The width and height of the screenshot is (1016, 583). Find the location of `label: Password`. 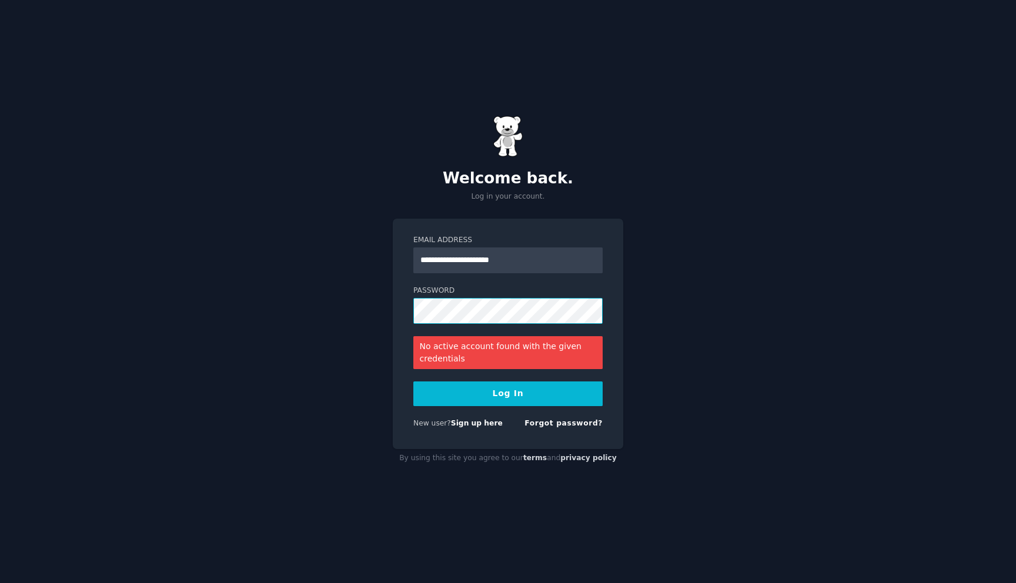

label: Password is located at coordinates (508, 291).